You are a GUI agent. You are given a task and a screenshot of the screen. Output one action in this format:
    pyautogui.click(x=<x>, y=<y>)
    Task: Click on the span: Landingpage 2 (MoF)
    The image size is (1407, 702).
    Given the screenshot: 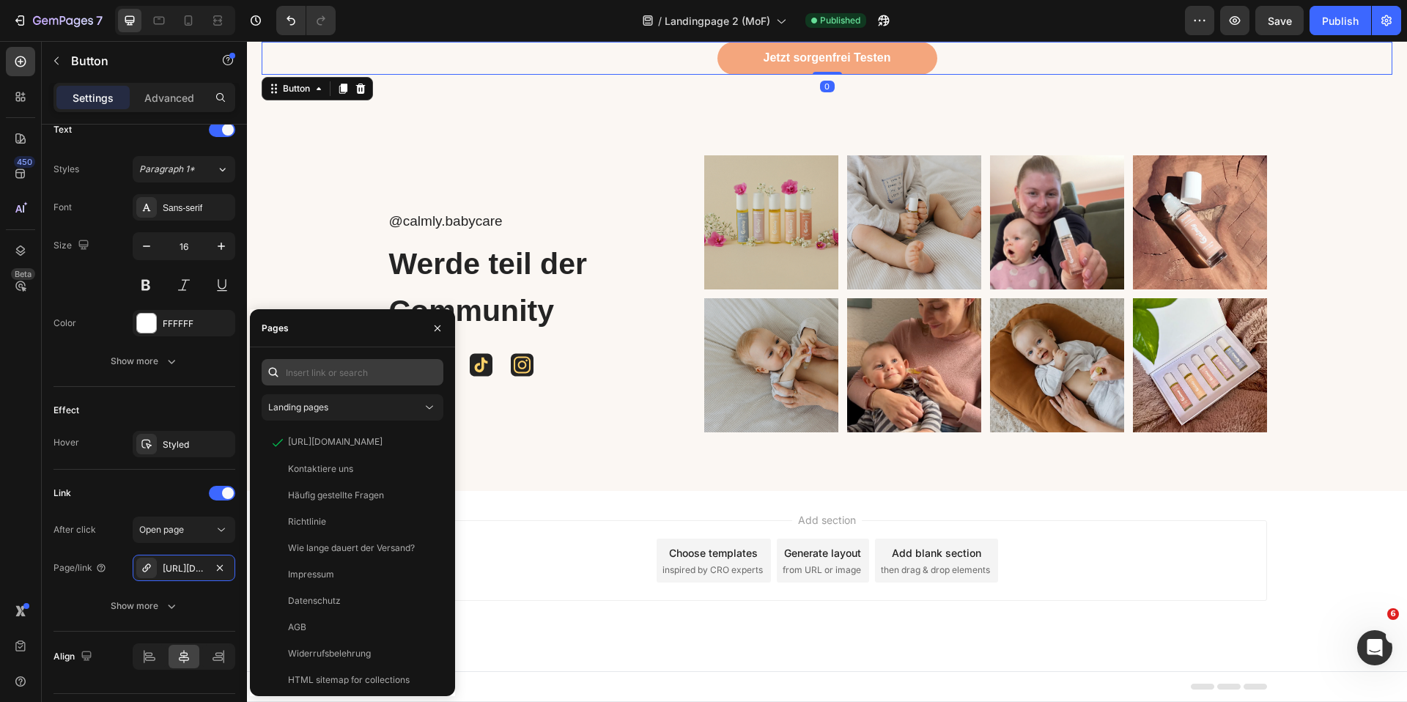 What is the action you would take?
    pyautogui.click(x=717, y=21)
    